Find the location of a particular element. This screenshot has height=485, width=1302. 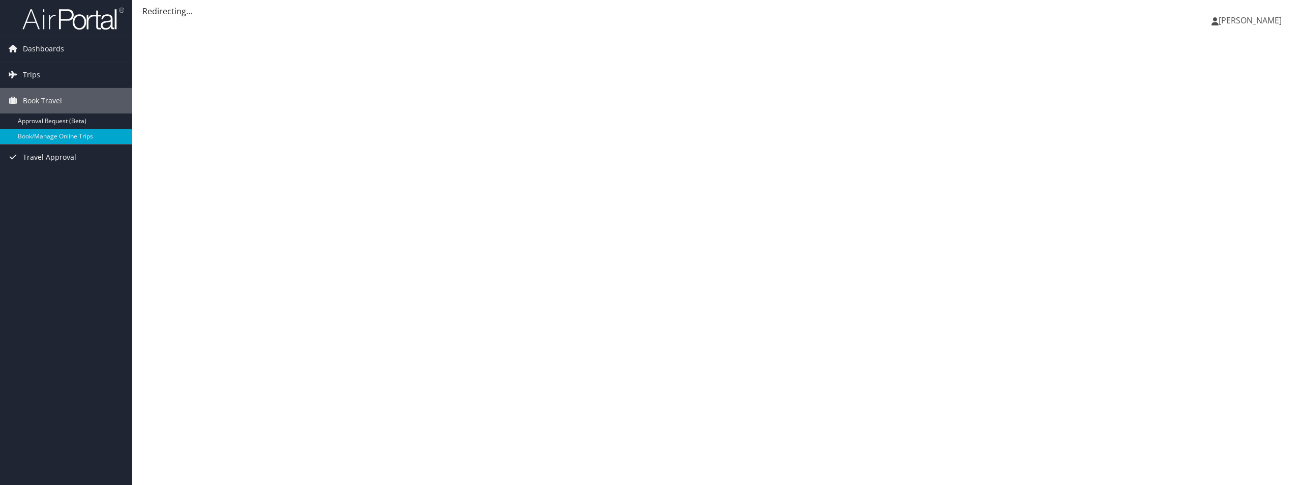

span: Travel Approval is located at coordinates (49, 157).